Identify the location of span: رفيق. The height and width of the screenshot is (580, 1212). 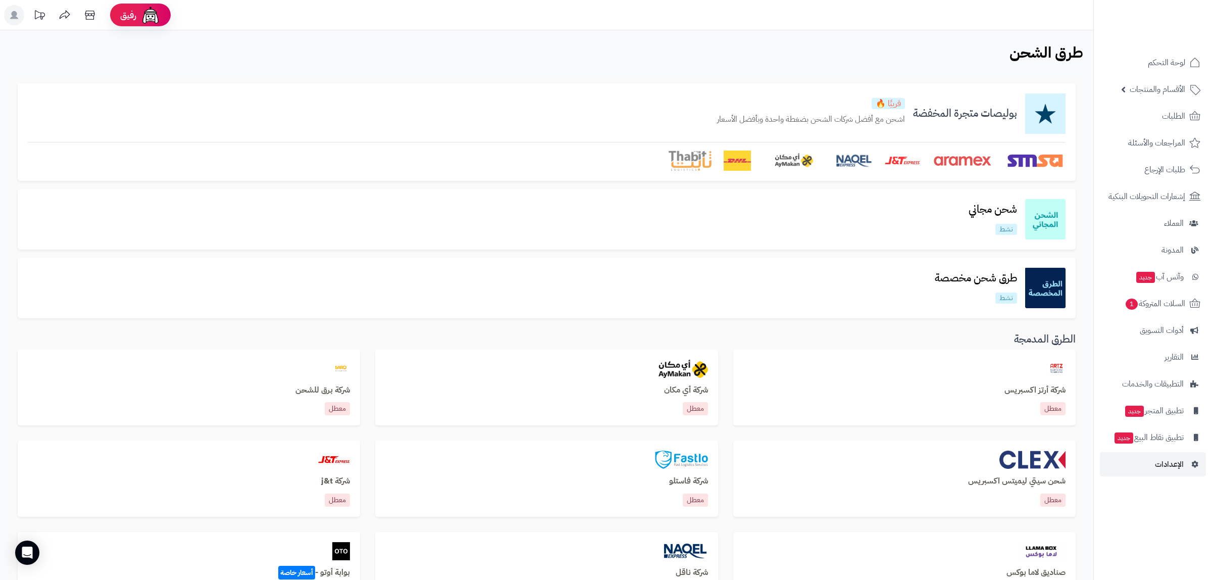
(128, 15).